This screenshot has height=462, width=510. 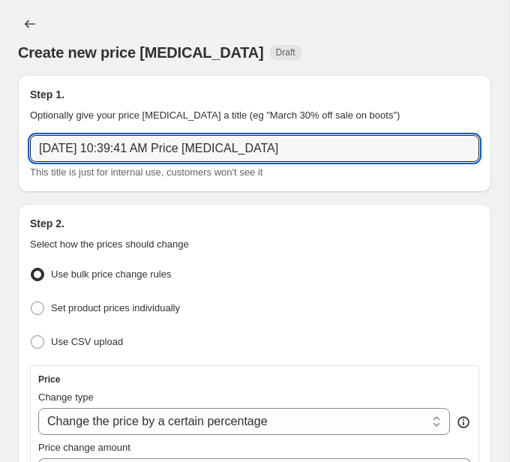 What do you see at coordinates (254, 94) in the screenshot?
I see `h2: Step 1.` at bounding box center [254, 94].